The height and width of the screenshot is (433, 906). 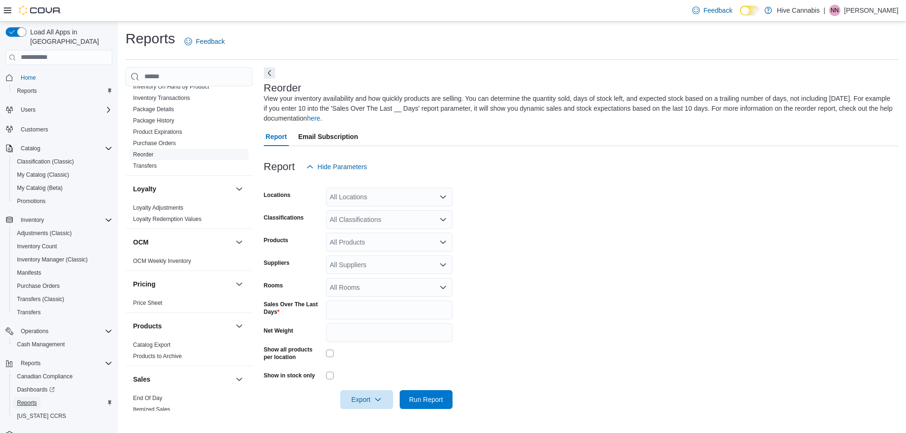 What do you see at coordinates (276, 137) in the screenshot?
I see `span: Report` at bounding box center [276, 137].